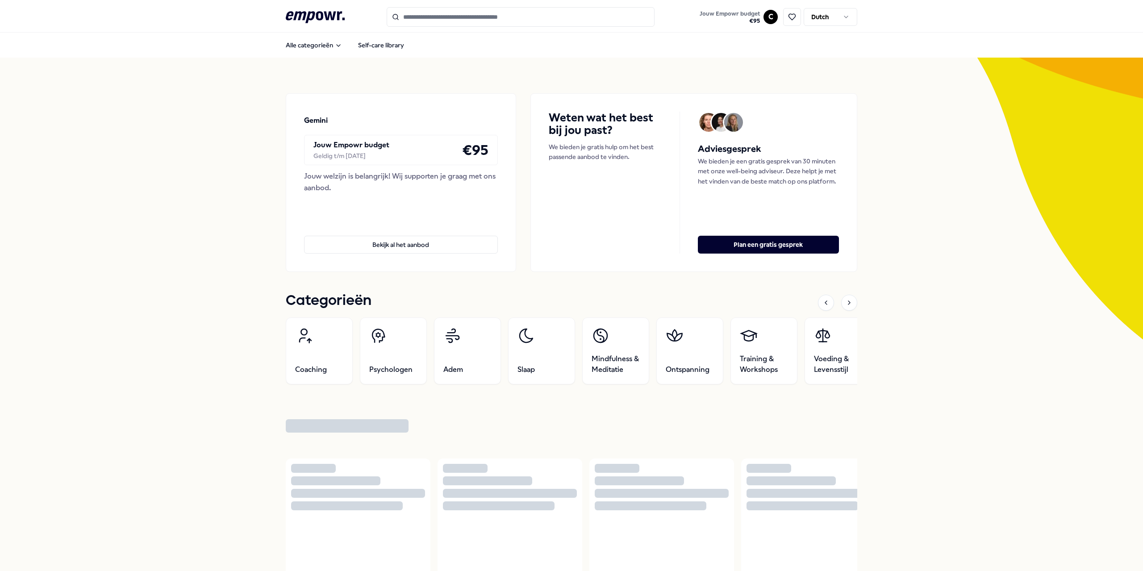 The width and height of the screenshot is (1143, 571). What do you see at coordinates (764, 351) in the screenshot?
I see `a: Training & Workshops` at bounding box center [764, 351].